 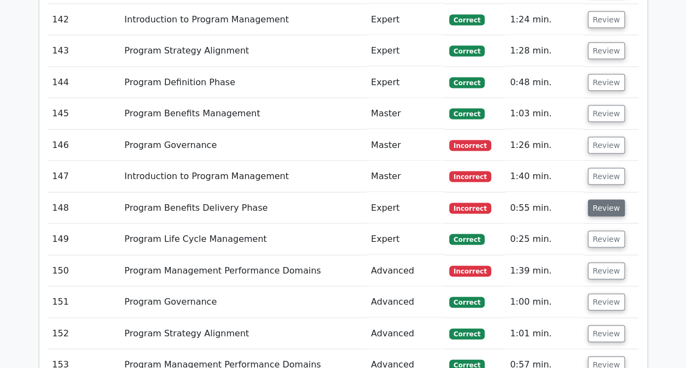 What do you see at coordinates (544, 334) in the screenshot?
I see `td: 1:01 min.` at bounding box center [544, 334].